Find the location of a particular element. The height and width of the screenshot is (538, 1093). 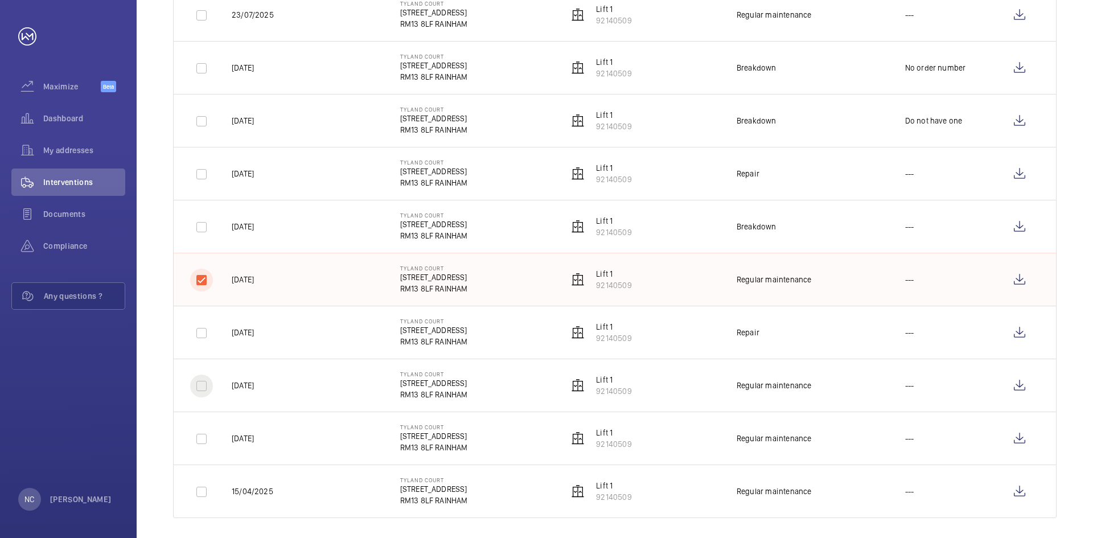

p: 23/07/2025 is located at coordinates (253, 15).